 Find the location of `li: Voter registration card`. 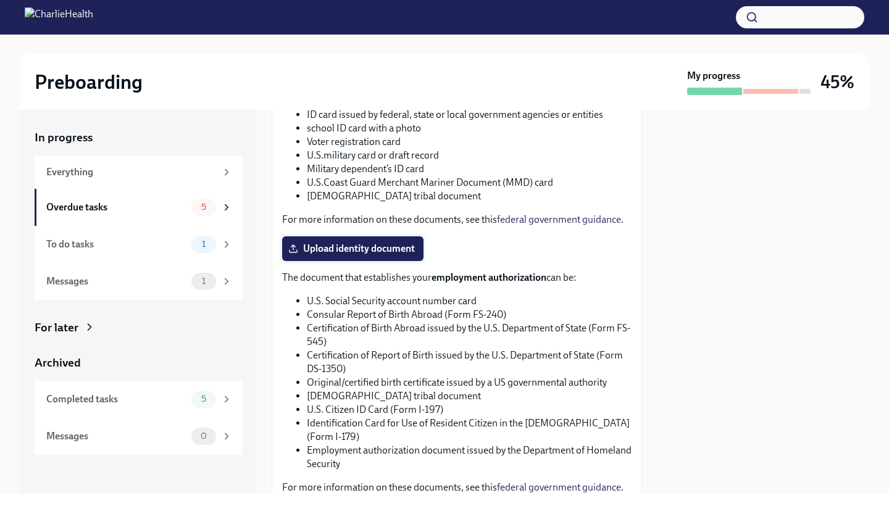

li: Voter registration card is located at coordinates (469, 142).